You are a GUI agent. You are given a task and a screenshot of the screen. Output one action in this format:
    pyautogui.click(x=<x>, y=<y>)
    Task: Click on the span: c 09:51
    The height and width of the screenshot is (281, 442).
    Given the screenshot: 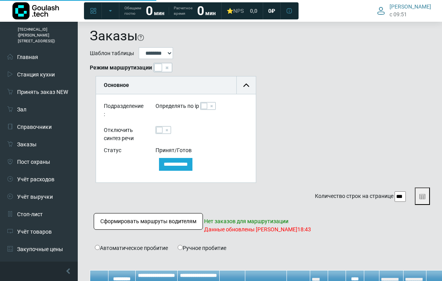 What is the action you would take?
    pyautogui.click(x=398, y=14)
    